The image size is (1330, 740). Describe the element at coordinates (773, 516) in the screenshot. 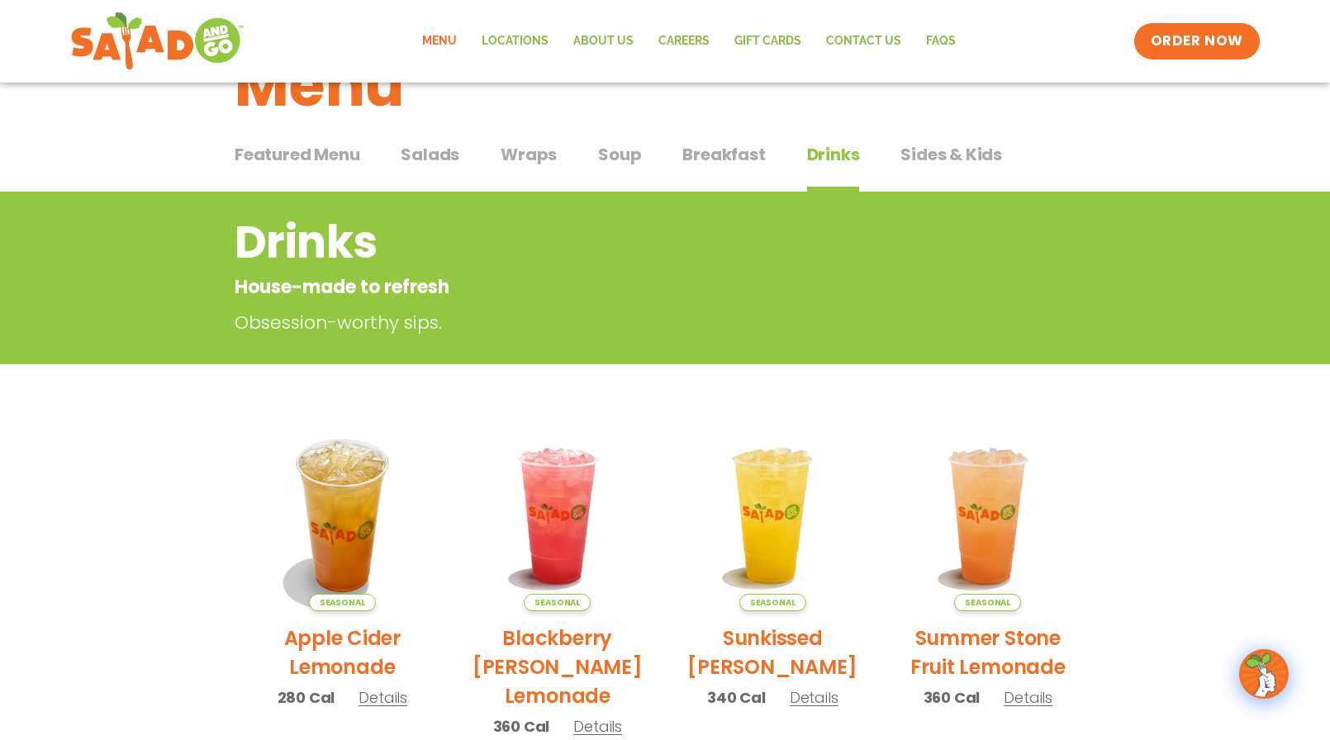

I see `img: Product photo for Sunkissed Yuzu Lemonade` at that location.